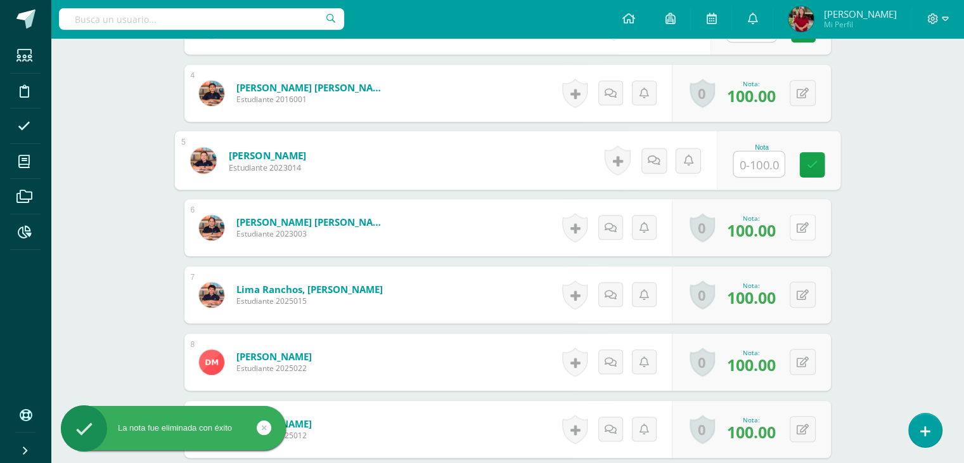 This screenshot has height=463, width=964. Describe the element at coordinates (173, 428) in the screenshot. I see `div: La nota fue eliminada con éxito` at that location.